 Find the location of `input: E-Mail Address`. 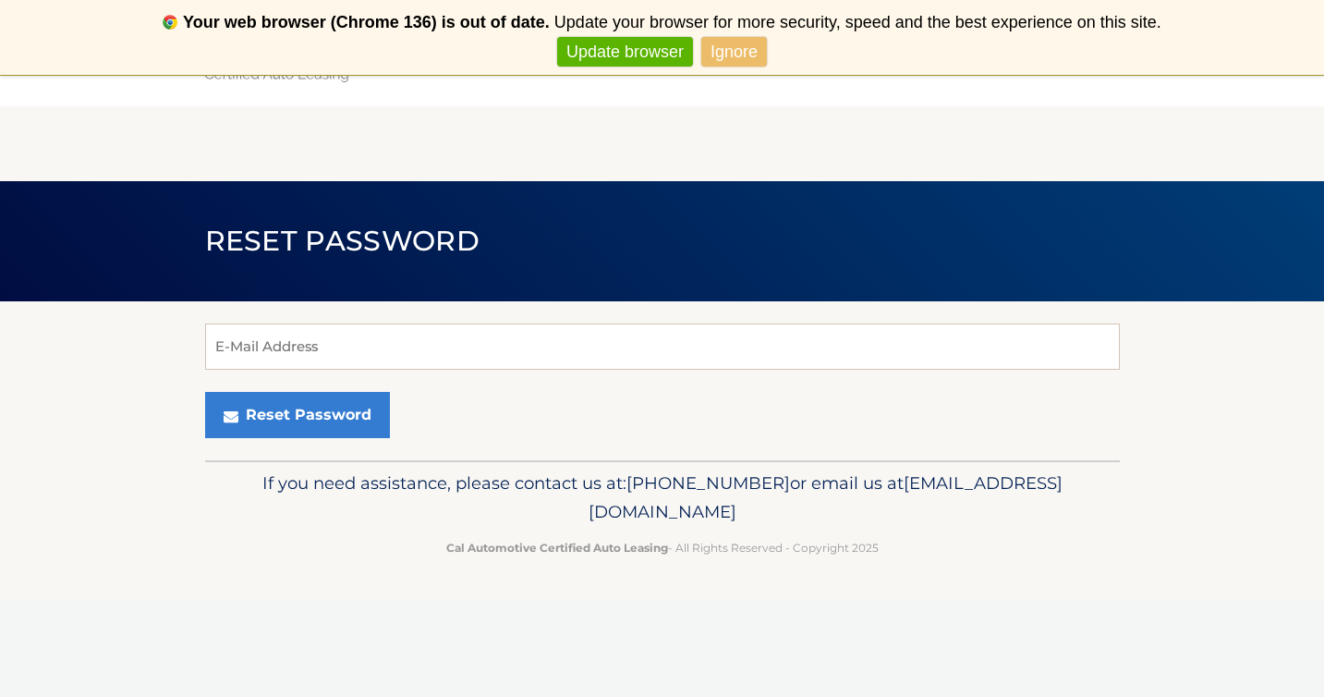

input: E-Mail Address is located at coordinates (663, 347).